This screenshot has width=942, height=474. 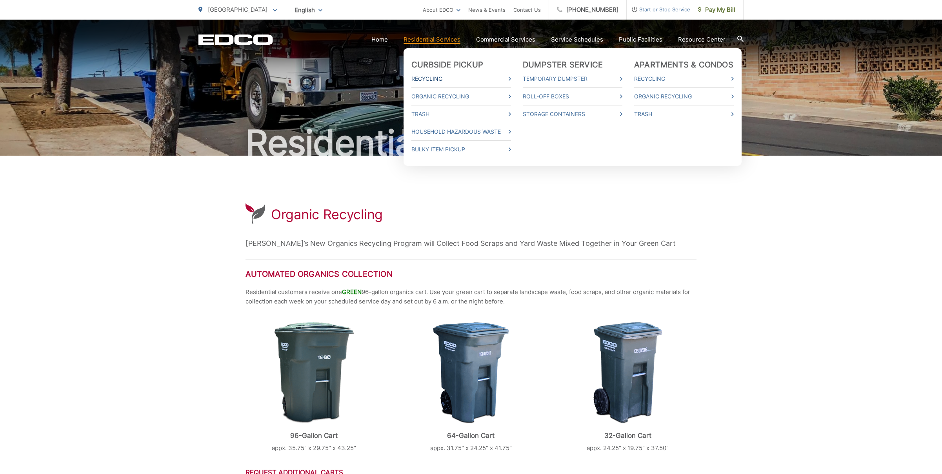 I want to click on a: Roll-Off Boxes, so click(x=572, y=96).